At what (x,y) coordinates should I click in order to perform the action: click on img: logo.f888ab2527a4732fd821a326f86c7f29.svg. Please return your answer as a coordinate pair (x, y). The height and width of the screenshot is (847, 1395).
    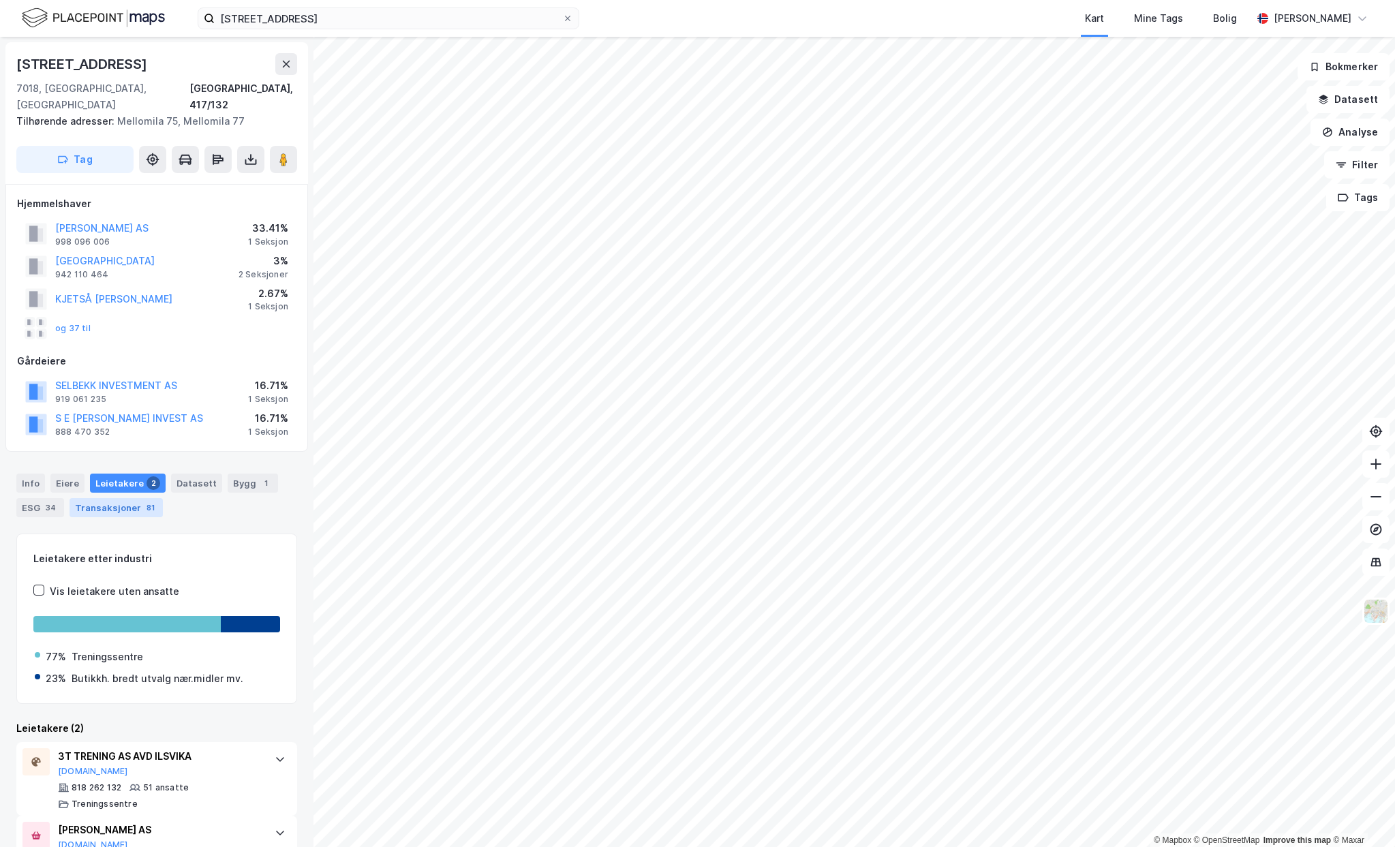
    Looking at the image, I should click on (93, 18).